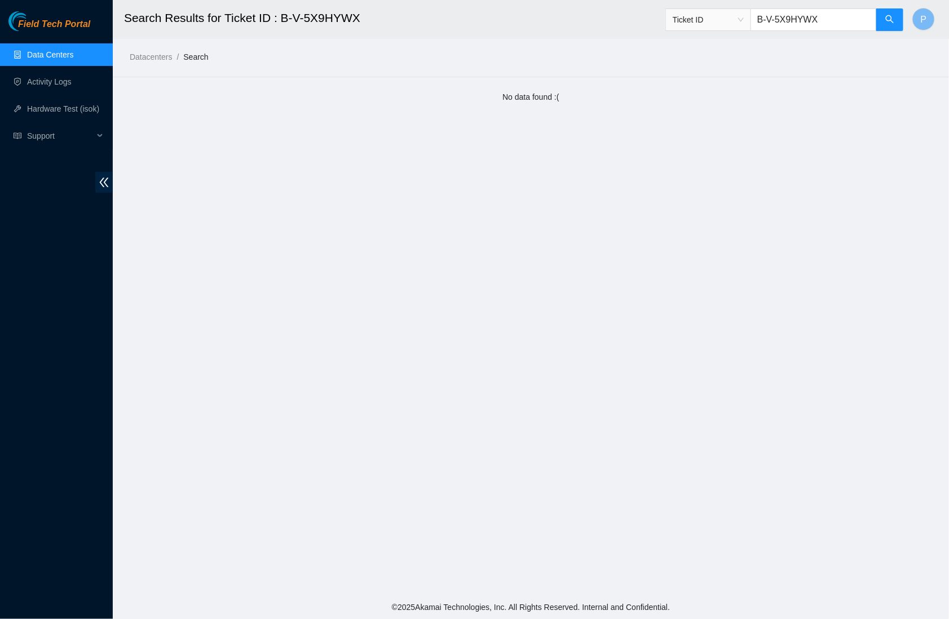  Describe the element at coordinates (924, 19) in the screenshot. I see `button: P` at that location.